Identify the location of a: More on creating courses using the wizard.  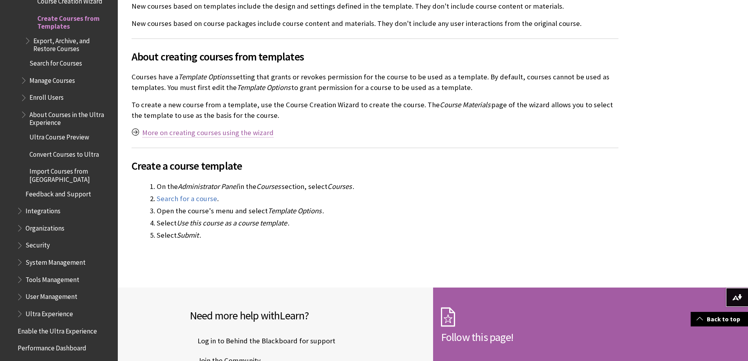
(208, 133).